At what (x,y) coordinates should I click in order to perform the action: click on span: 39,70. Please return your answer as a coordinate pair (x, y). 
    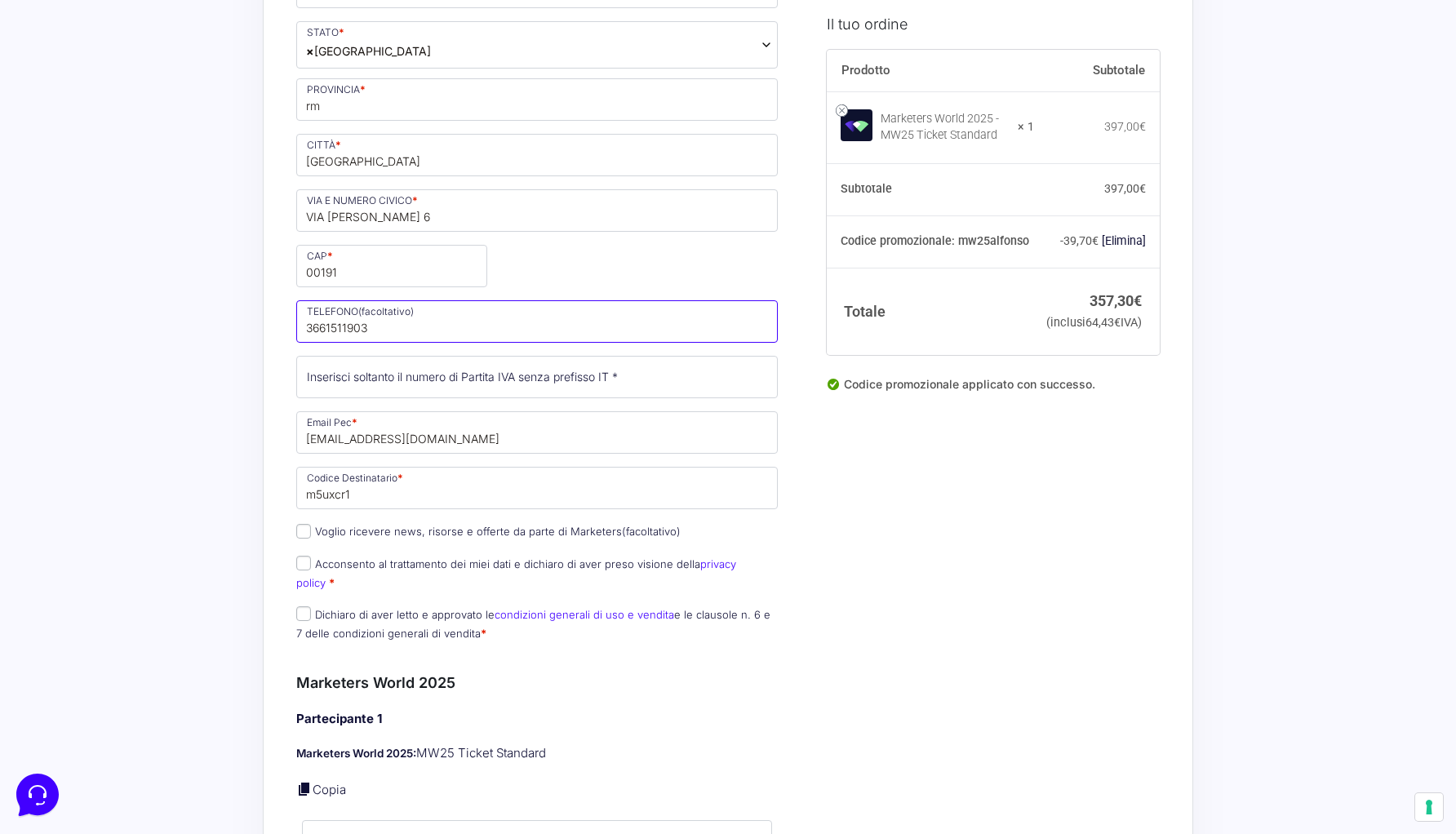
    Looking at the image, I should click on (1081, 240).